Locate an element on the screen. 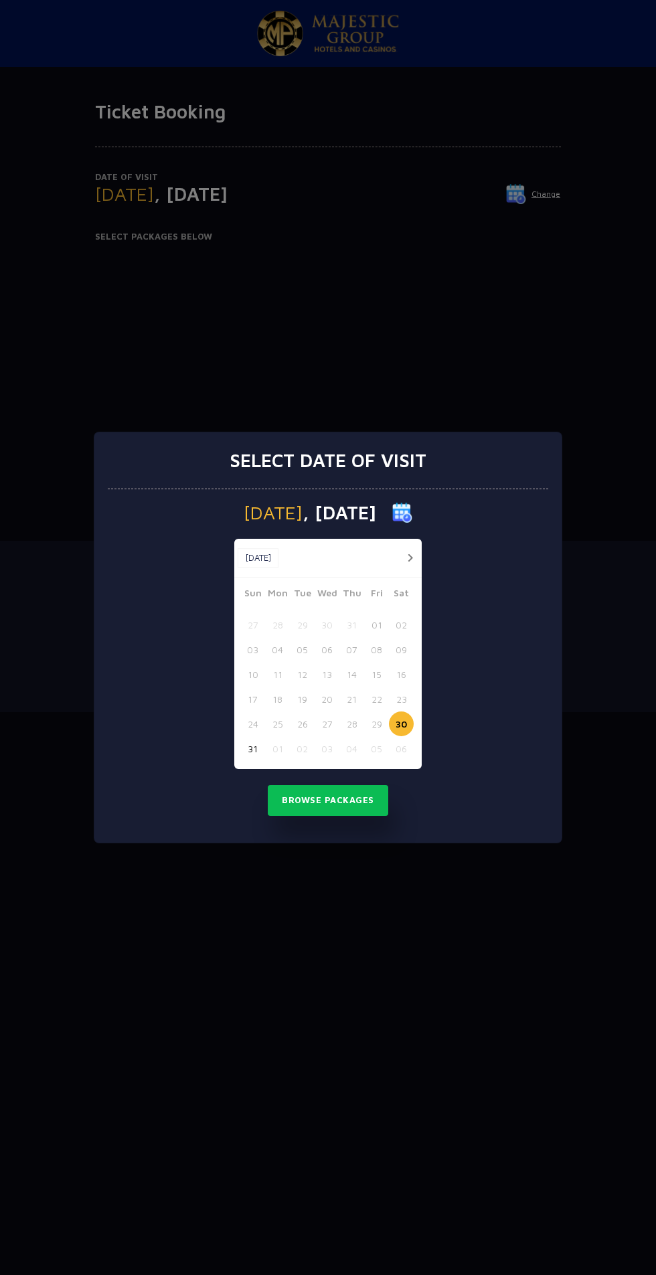 The image size is (656, 1275). h3: Select date of visit is located at coordinates (328, 460).